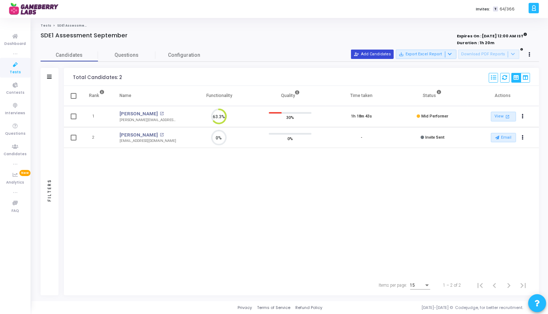 The height and width of the screenshot is (314, 548). I want to click on div: Filters, so click(50, 190).